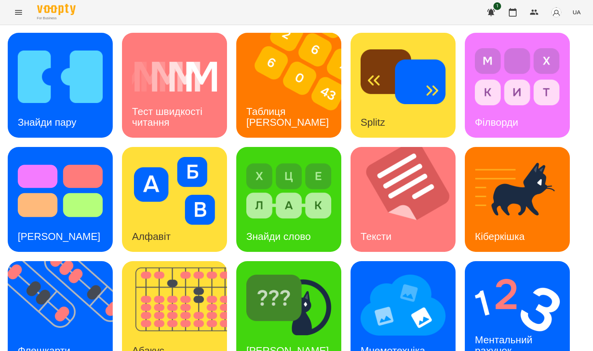 This screenshot has height=351, width=593. Describe the element at coordinates (289, 199) in the screenshot. I see `a: Знайди словоЗнайди слово` at that location.